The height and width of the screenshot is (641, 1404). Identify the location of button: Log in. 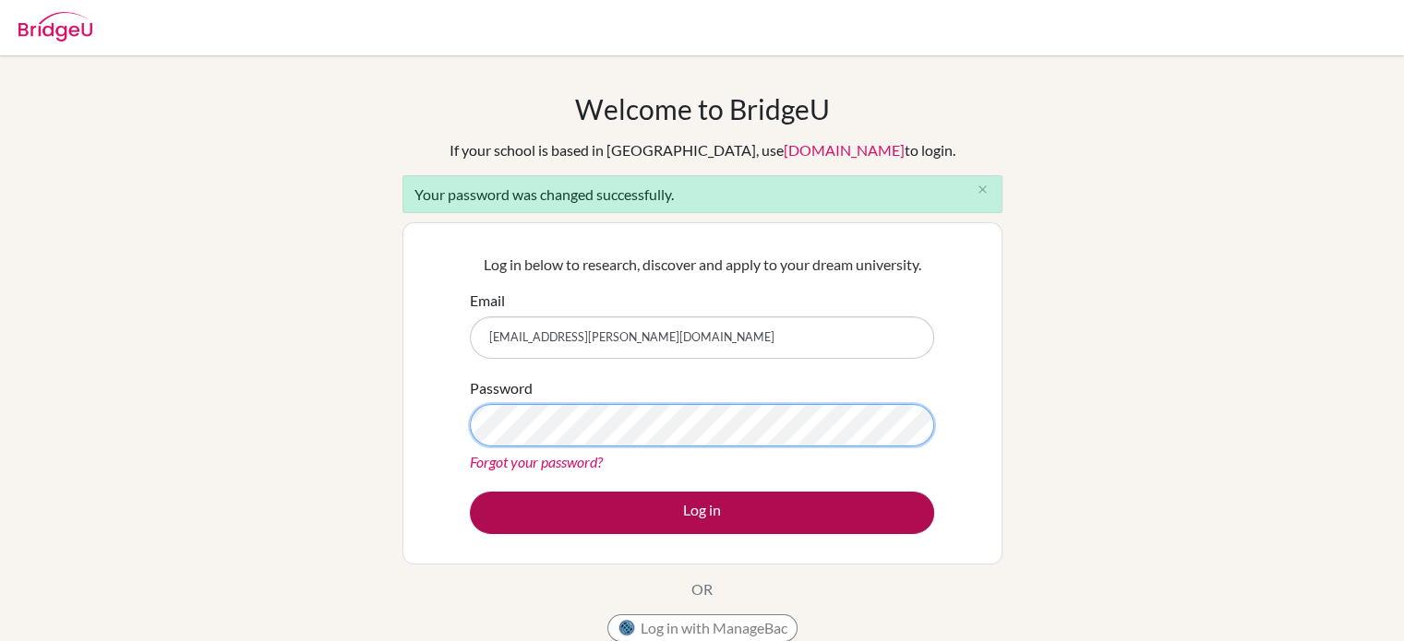
(701, 513).